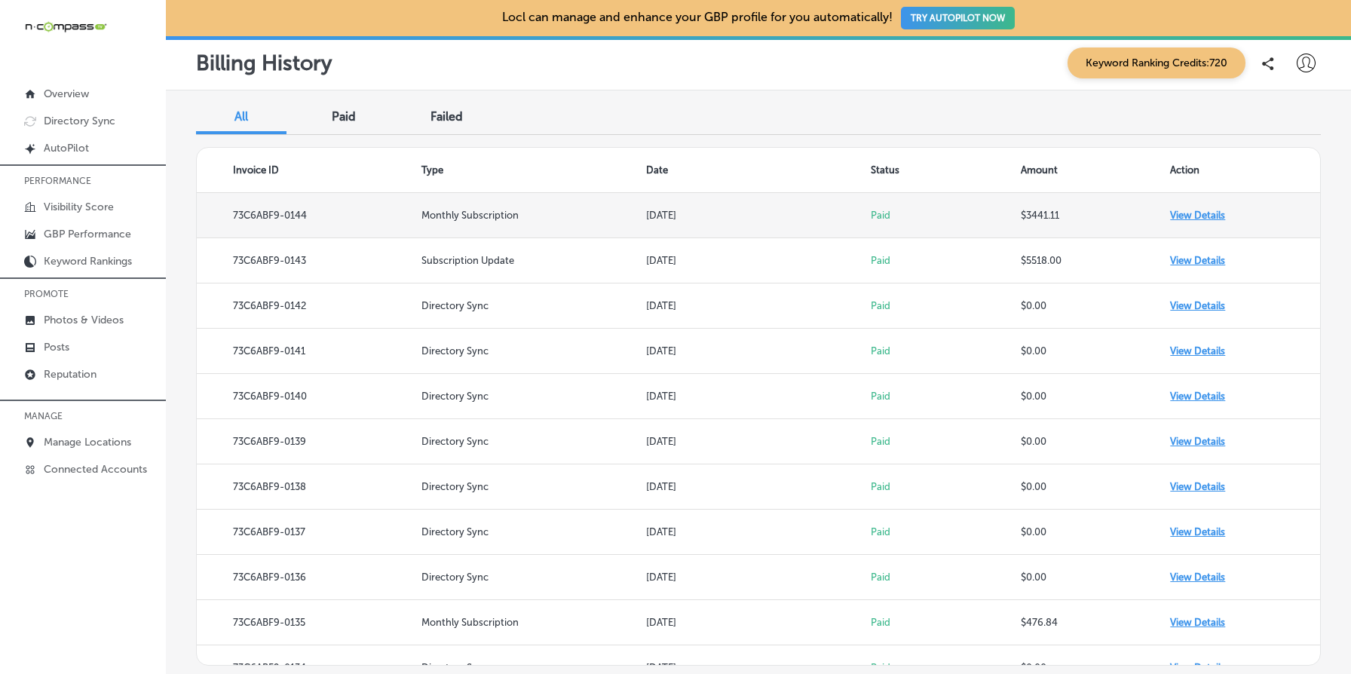 The width and height of the screenshot is (1351, 674). I want to click on p: Overview, so click(66, 94).